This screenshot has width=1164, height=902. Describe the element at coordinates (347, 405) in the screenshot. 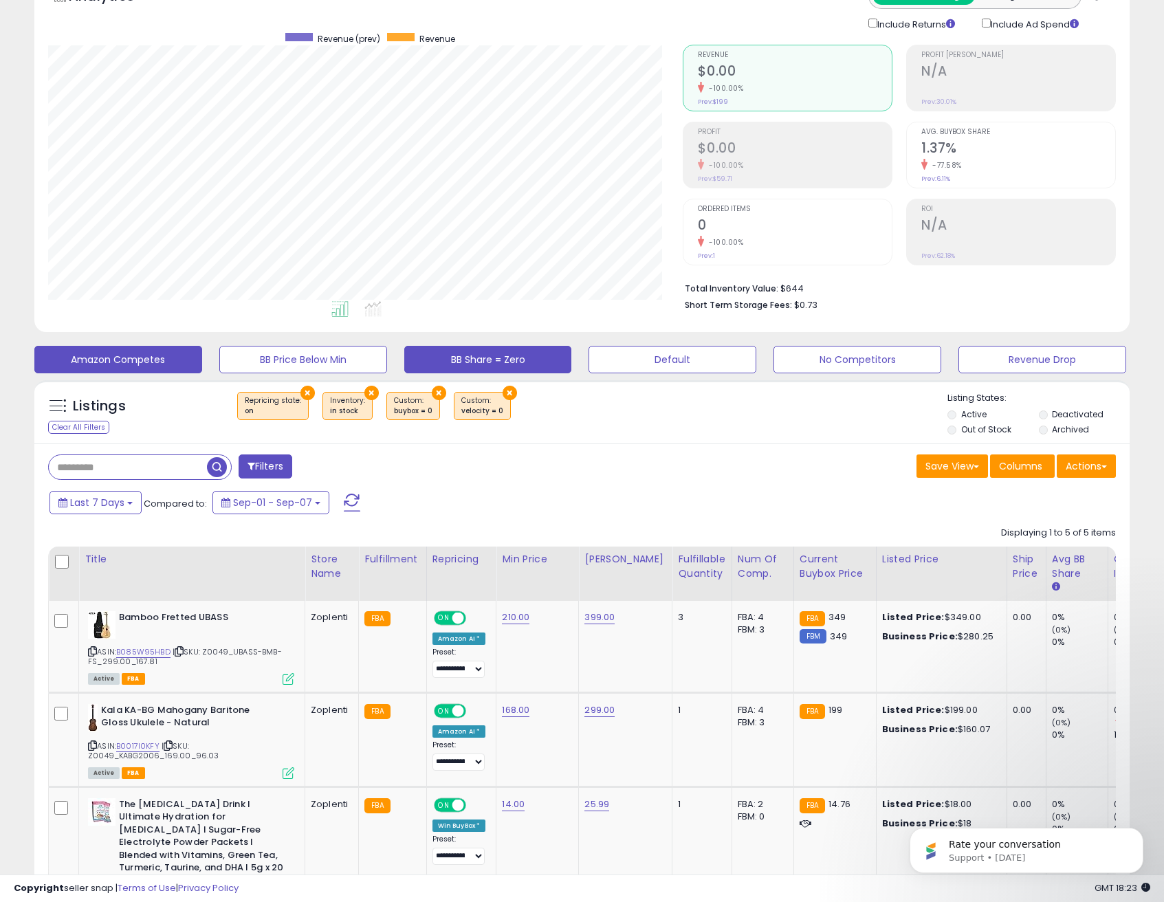

I see `span: Inventory :` at that location.